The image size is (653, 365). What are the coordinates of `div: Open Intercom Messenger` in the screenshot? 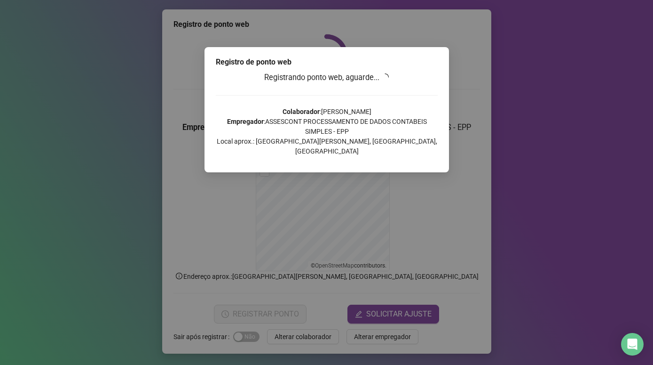 It's located at (633, 344).